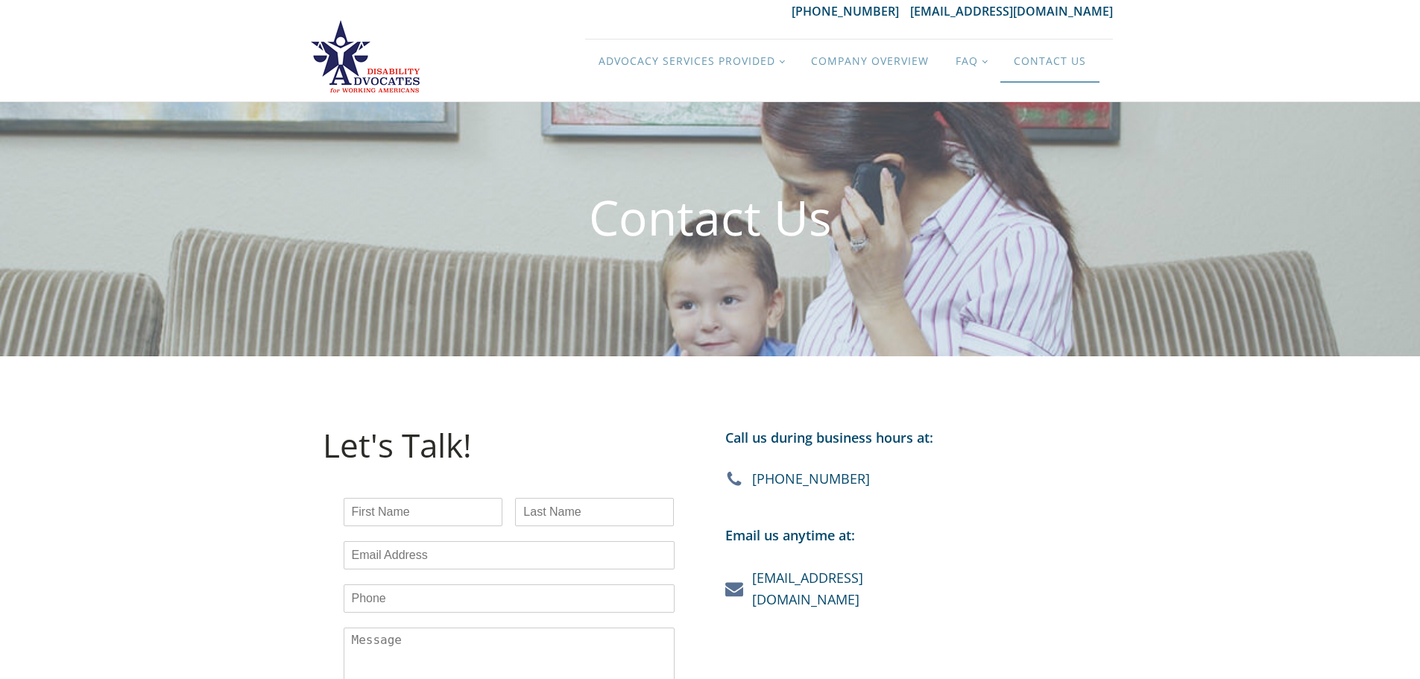  I want to click on div: Call us during business hours at:, so click(829, 449).